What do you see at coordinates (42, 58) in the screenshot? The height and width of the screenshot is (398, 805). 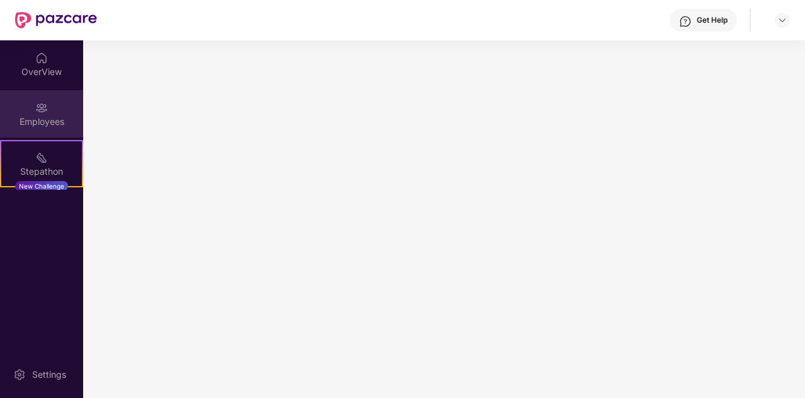 I see `img: svg+xml;base64,PHN2ZyBpZD0iSG9tZSIgeG1sbnM9Imh0dHA6Ly93d3cudzMub3JnLzIwMDAvc3ZnIiB3aWR0aD0iMjAiIG...` at bounding box center [42, 58].